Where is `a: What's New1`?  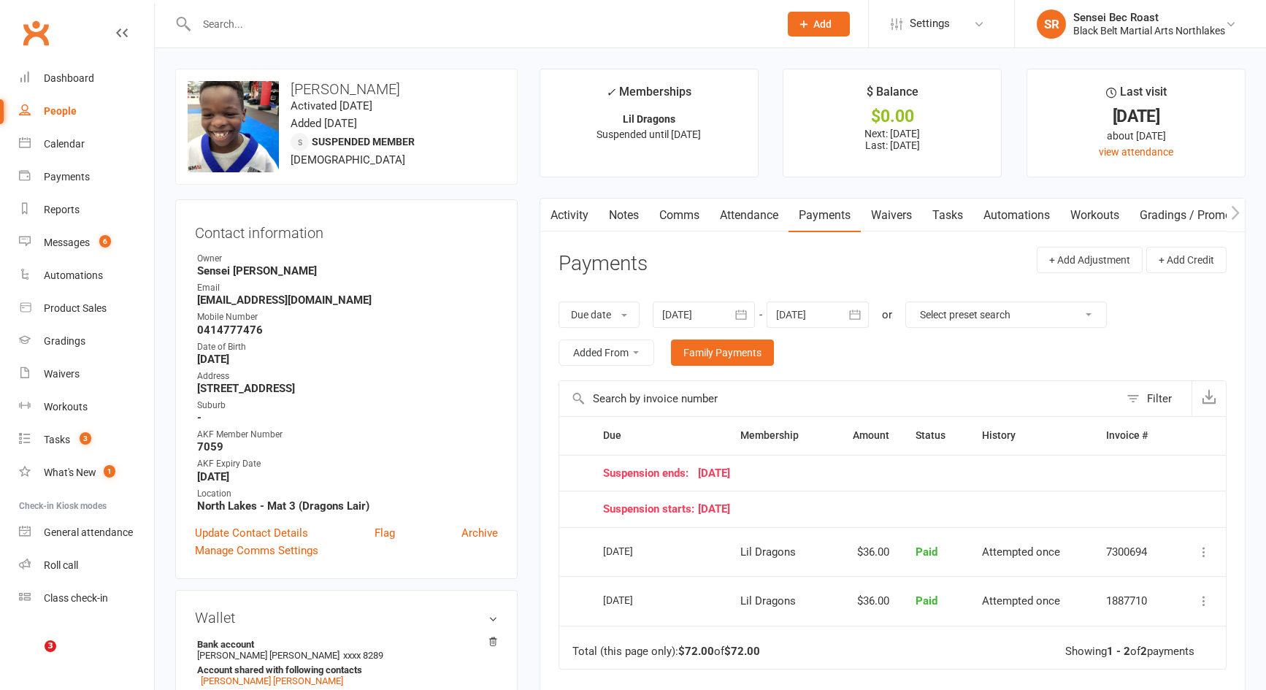 a: What's New1 is located at coordinates (86, 472).